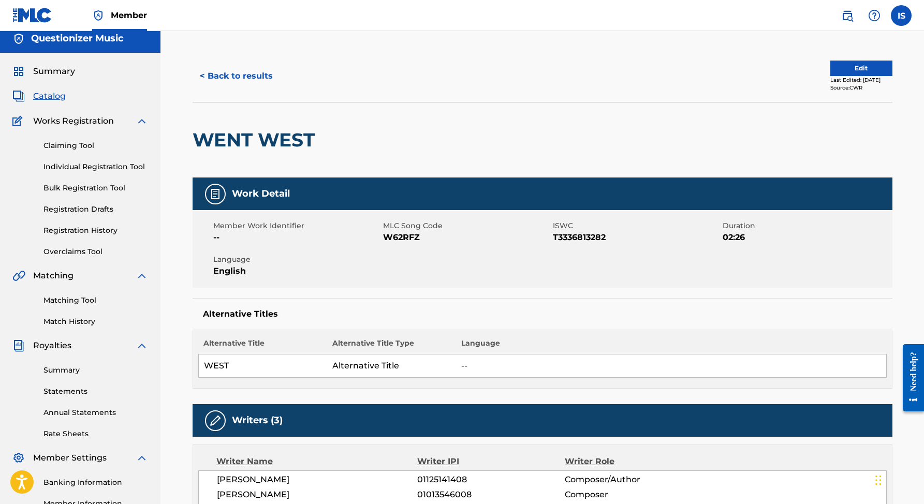 This screenshot has width=924, height=504. I want to click on span: T3336813282, so click(636, 238).